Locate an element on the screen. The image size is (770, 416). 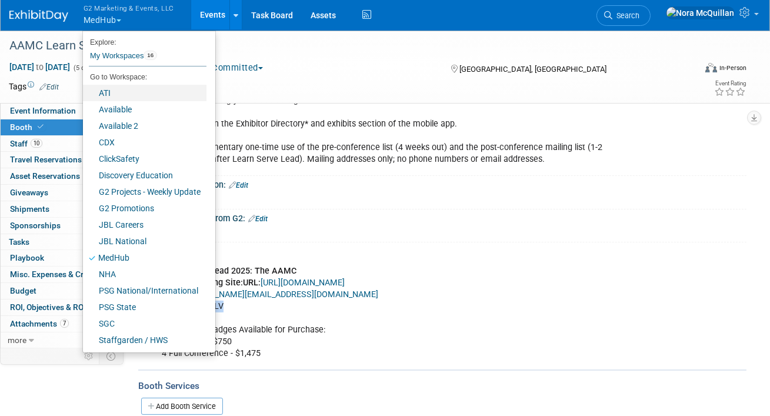
a: Budget is located at coordinates (62, 290).